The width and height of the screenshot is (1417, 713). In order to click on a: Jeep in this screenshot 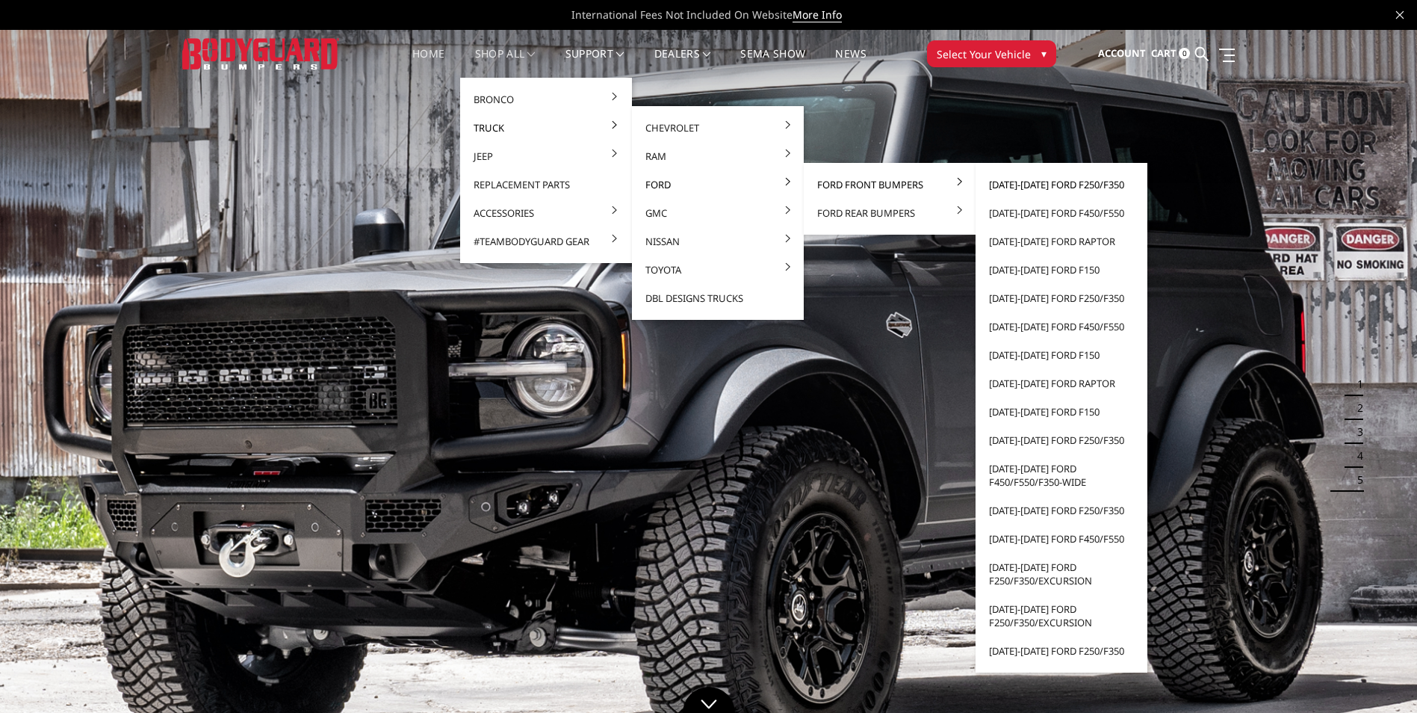, I will do `click(546, 156)`.